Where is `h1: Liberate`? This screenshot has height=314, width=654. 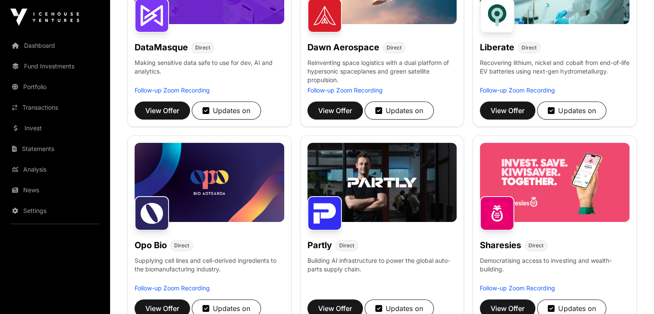 h1: Liberate is located at coordinates (497, 47).